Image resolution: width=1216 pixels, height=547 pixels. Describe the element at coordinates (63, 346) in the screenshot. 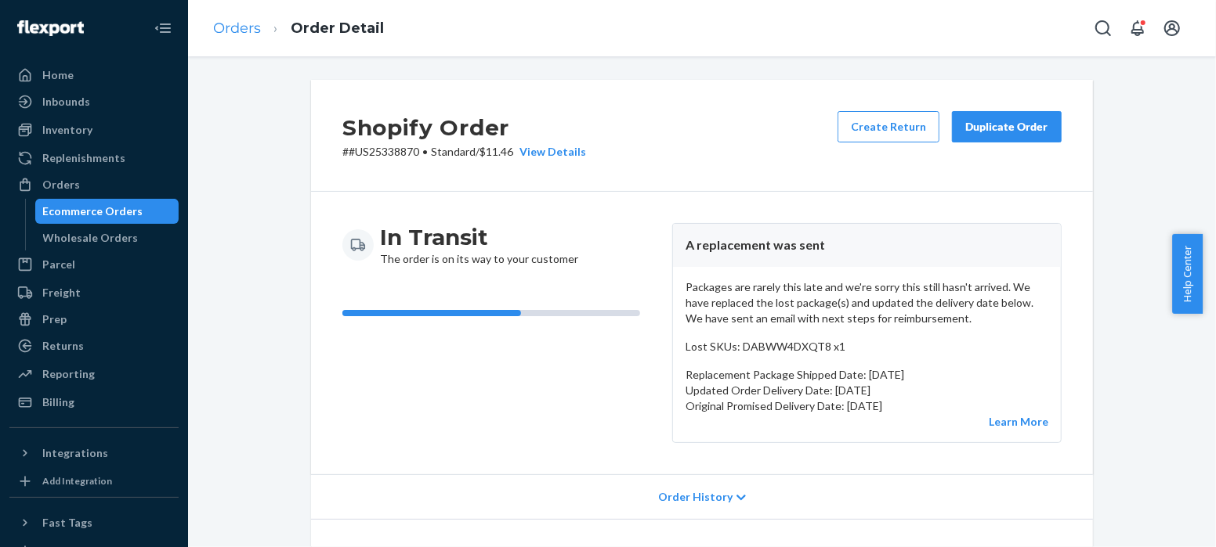

I see `div: Returns` at that location.